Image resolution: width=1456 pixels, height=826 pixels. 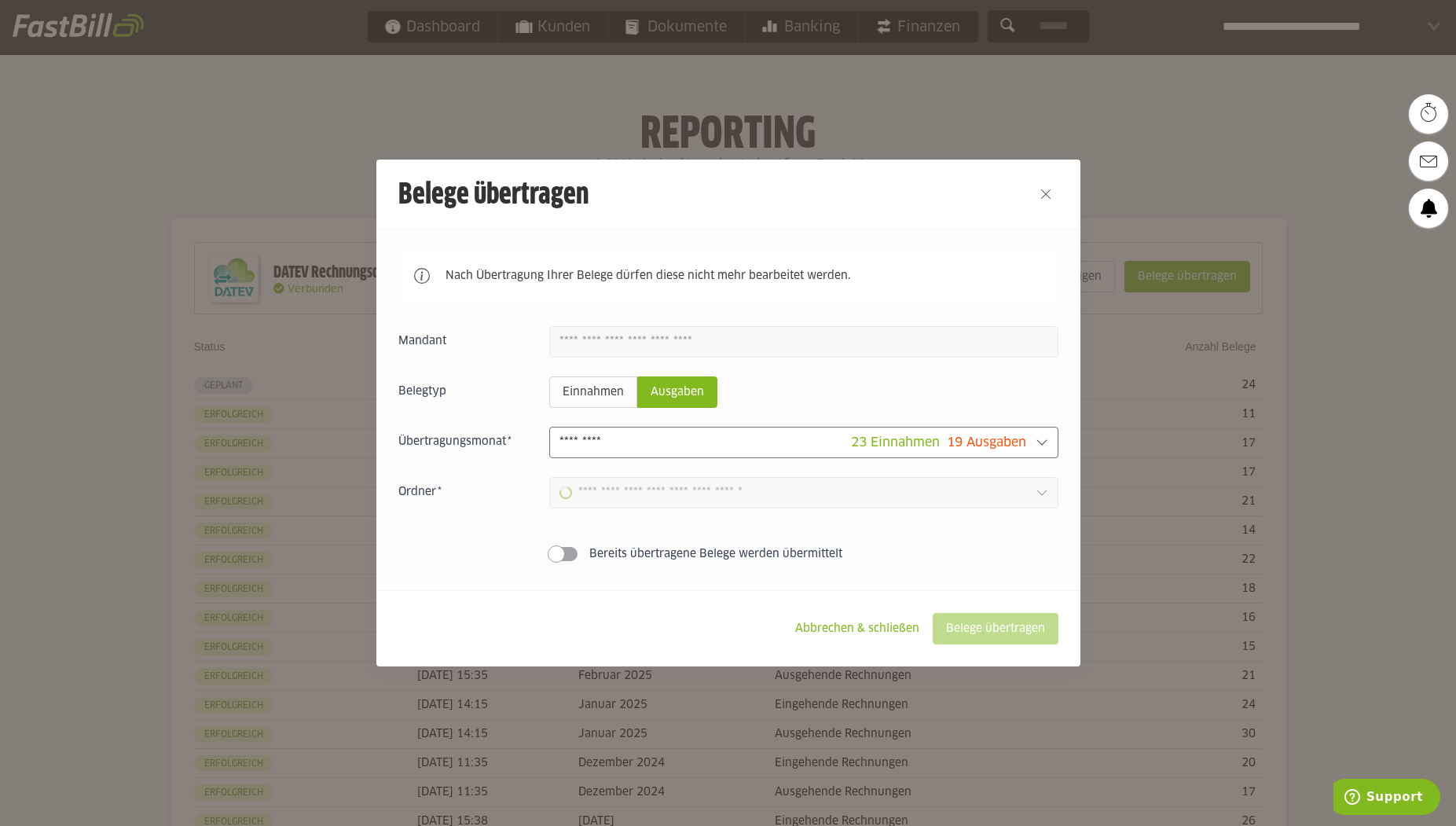 What do you see at coordinates (728, 555) in the screenshot?
I see `sl-switch: Bereits übertragene Belege werden übermittelt` at bounding box center [728, 555].